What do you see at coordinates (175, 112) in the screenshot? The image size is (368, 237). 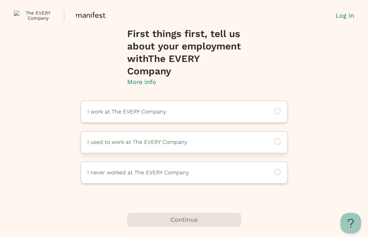 I see `p: I work at The EVERY Company` at bounding box center [175, 112].